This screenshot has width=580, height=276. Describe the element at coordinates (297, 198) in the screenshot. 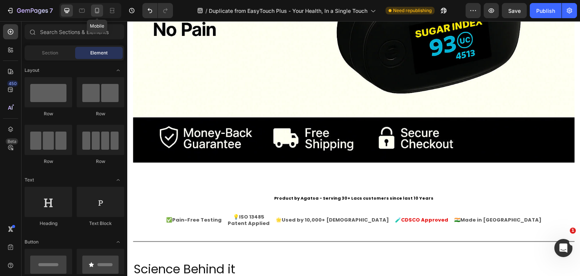

I see `strong: CDSCO Approved` at that location.